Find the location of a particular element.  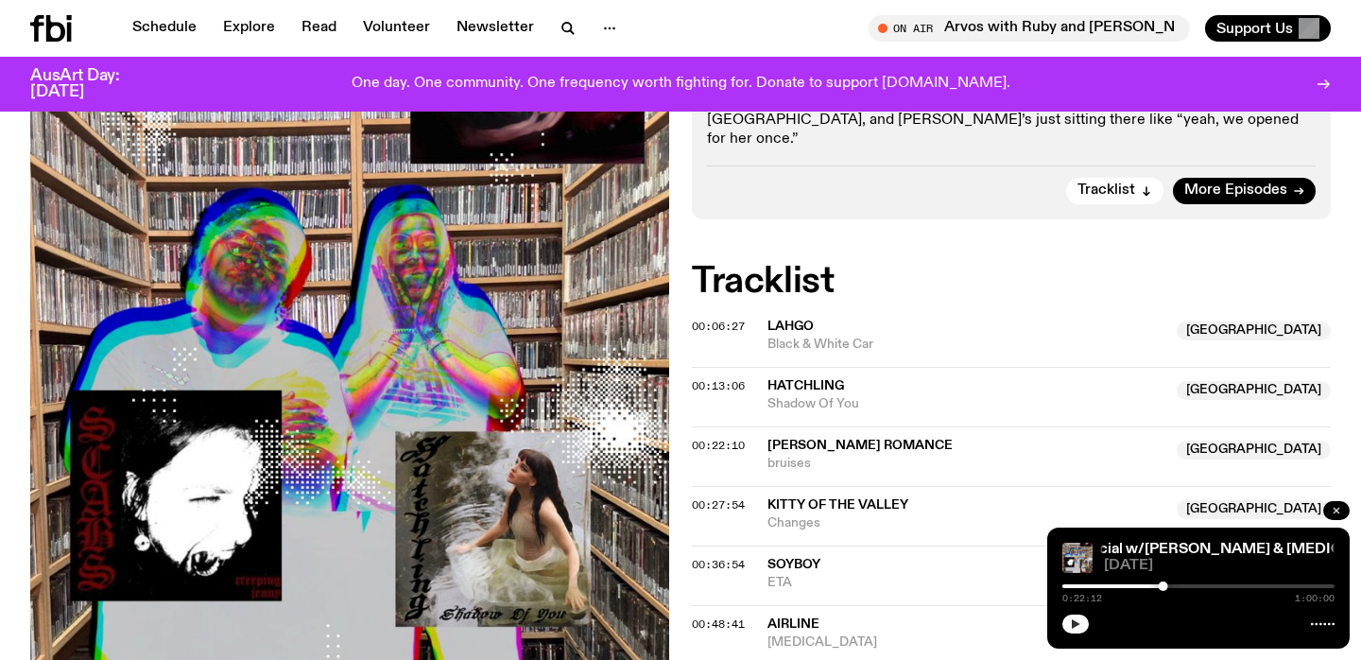

span: 00:22:10 is located at coordinates (718, 445).